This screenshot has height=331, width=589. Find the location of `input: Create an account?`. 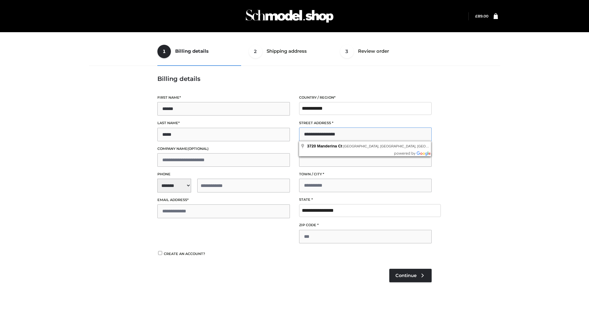

input: Create an account? is located at coordinates (160, 253).